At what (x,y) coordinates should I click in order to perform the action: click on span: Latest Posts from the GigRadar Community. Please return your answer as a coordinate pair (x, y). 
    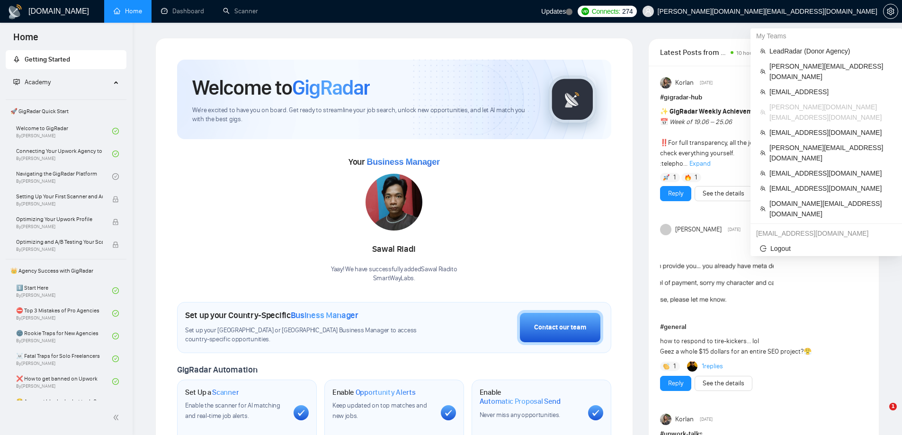
    Looking at the image, I should click on (694, 52).